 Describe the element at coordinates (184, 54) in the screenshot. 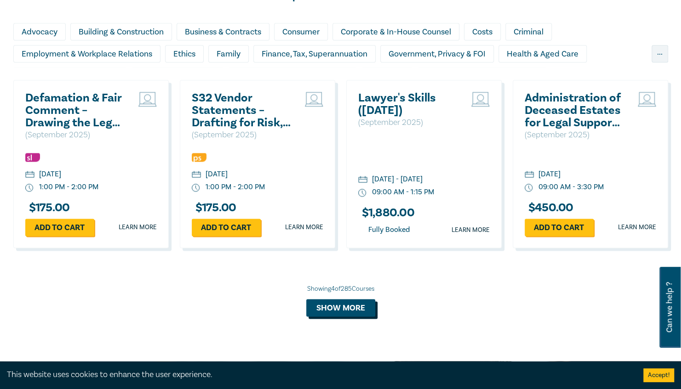

I see `div: Ethics` at that location.